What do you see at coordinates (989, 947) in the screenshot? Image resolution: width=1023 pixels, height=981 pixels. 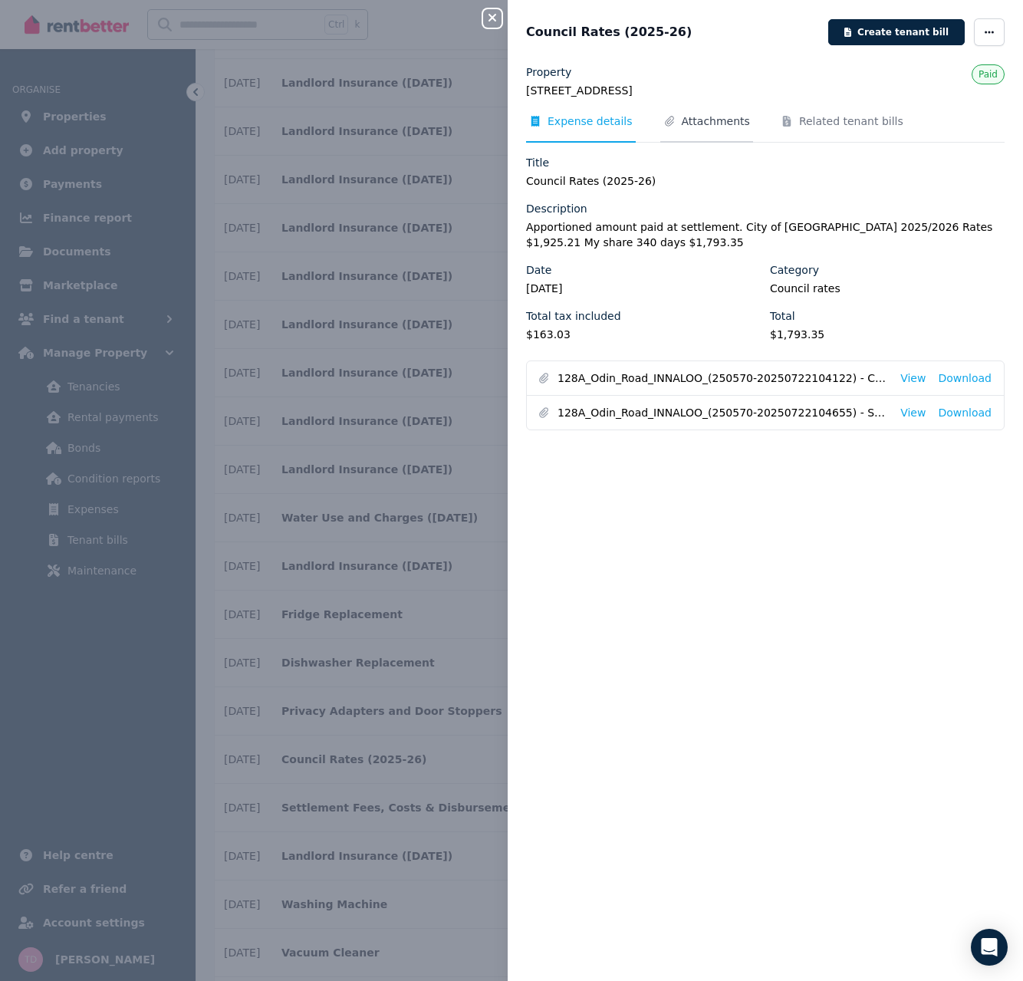 I see `div: Open Intercom Messenger` at bounding box center [989, 947].